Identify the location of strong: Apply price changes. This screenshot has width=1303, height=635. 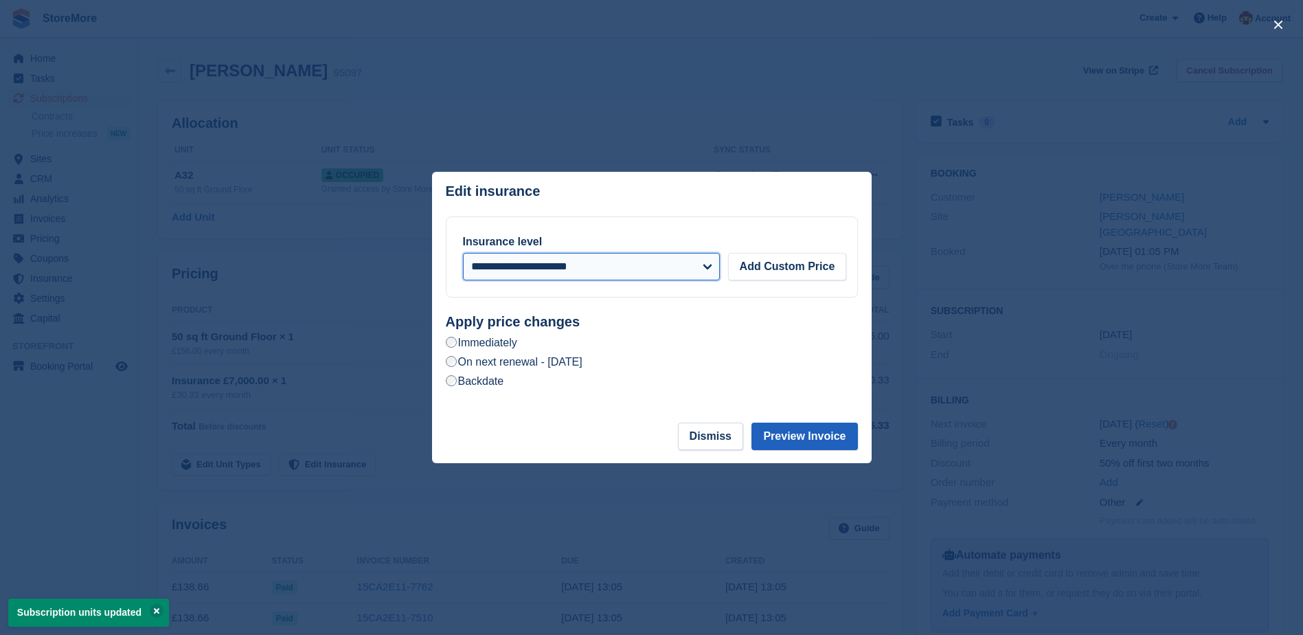
(513, 322).